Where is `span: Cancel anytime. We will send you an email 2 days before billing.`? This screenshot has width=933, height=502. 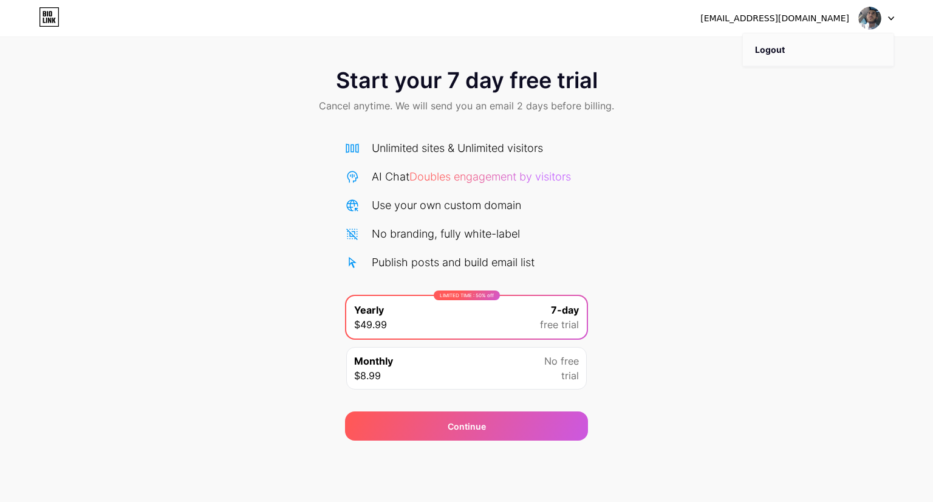 span: Cancel anytime. We will send you an email 2 days before billing. is located at coordinates (466, 106).